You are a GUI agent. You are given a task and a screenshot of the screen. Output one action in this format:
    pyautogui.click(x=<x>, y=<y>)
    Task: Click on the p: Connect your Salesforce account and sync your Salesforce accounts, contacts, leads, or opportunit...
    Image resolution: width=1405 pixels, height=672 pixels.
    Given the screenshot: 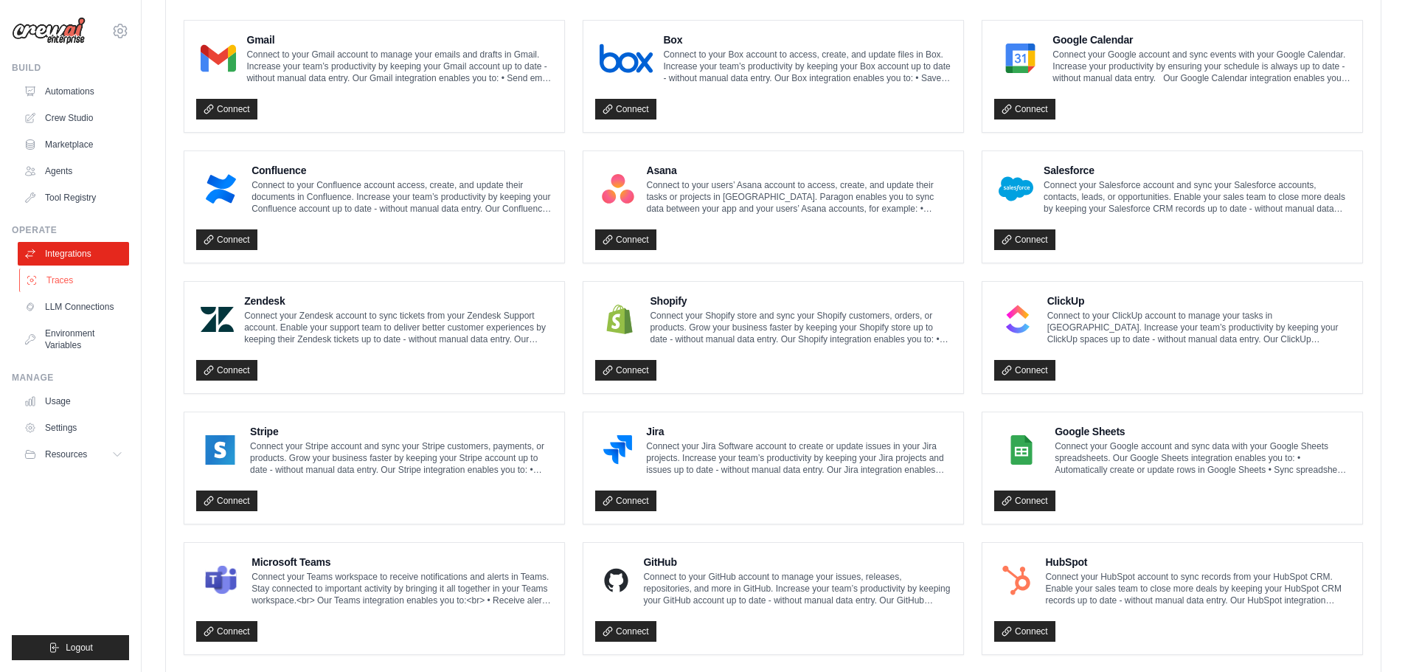 What is the action you would take?
    pyautogui.click(x=1197, y=197)
    